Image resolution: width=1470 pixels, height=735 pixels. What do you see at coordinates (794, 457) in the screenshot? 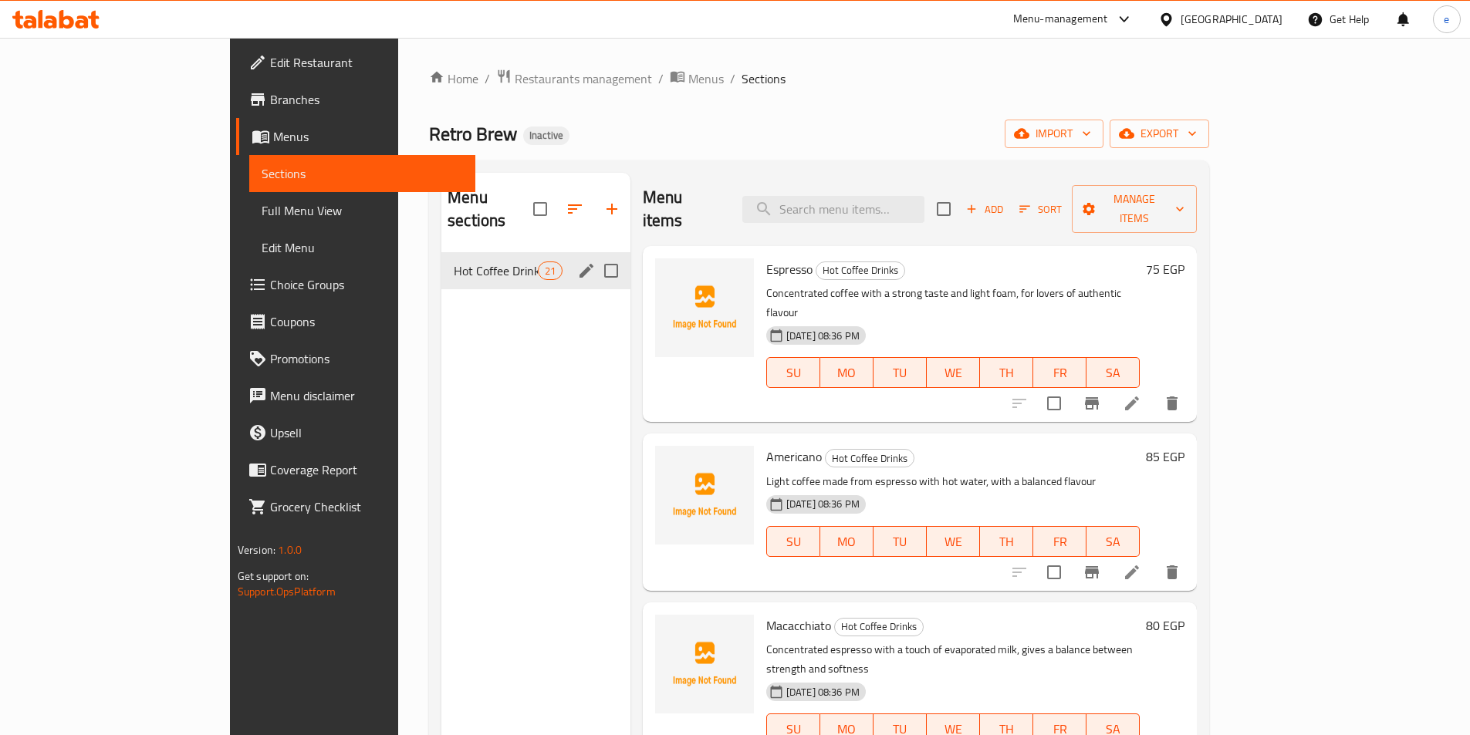
I see `span: Americano` at bounding box center [794, 457].